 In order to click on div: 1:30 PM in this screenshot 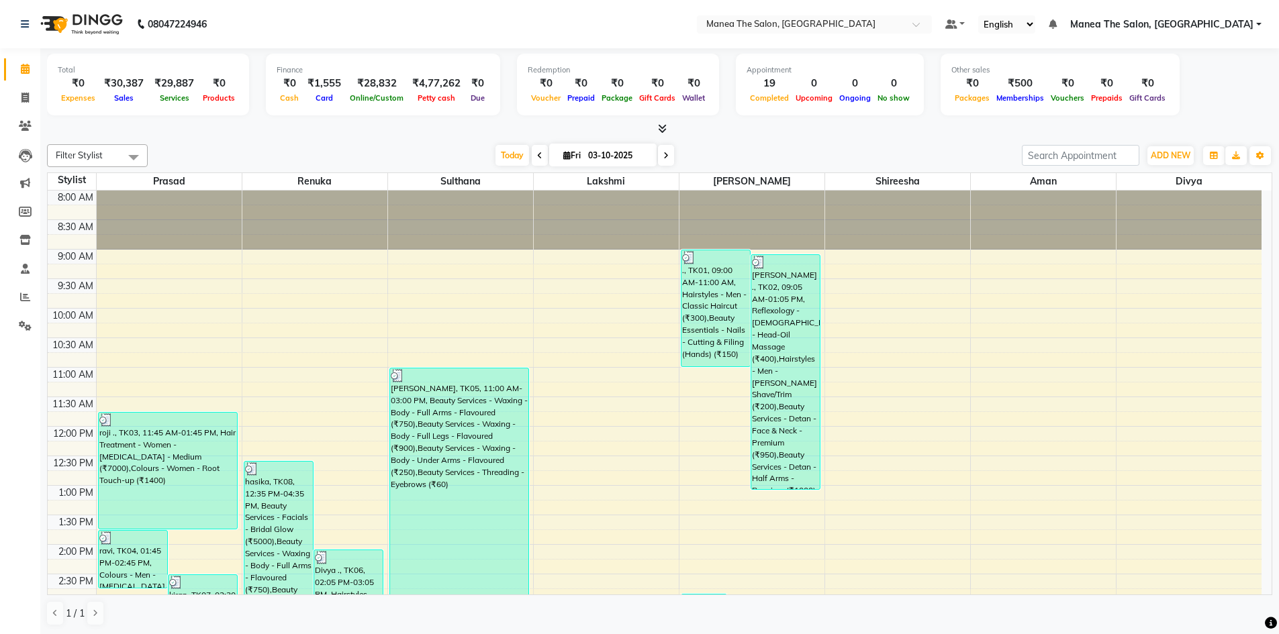, I will do `click(76, 522)`.